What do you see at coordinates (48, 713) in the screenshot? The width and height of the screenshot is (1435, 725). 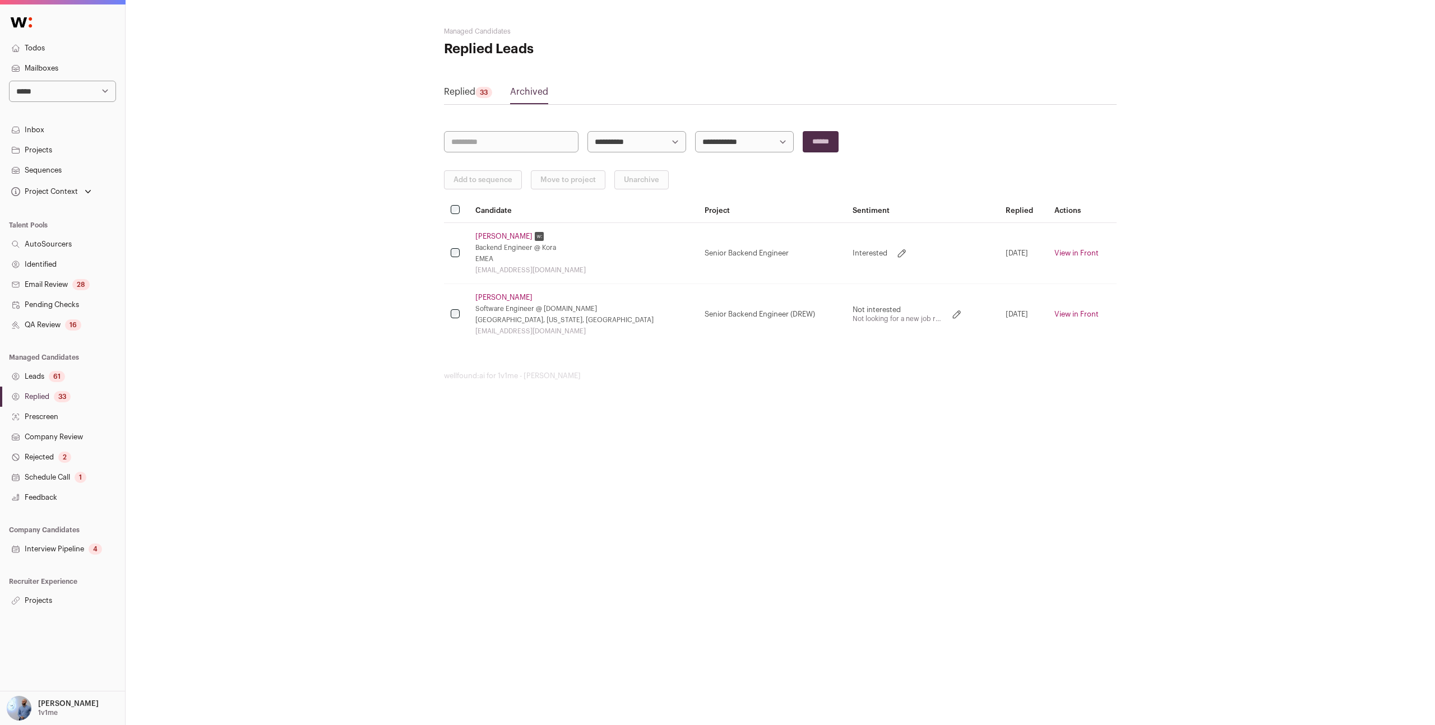 I see `p: 1v1me` at bounding box center [48, 713].